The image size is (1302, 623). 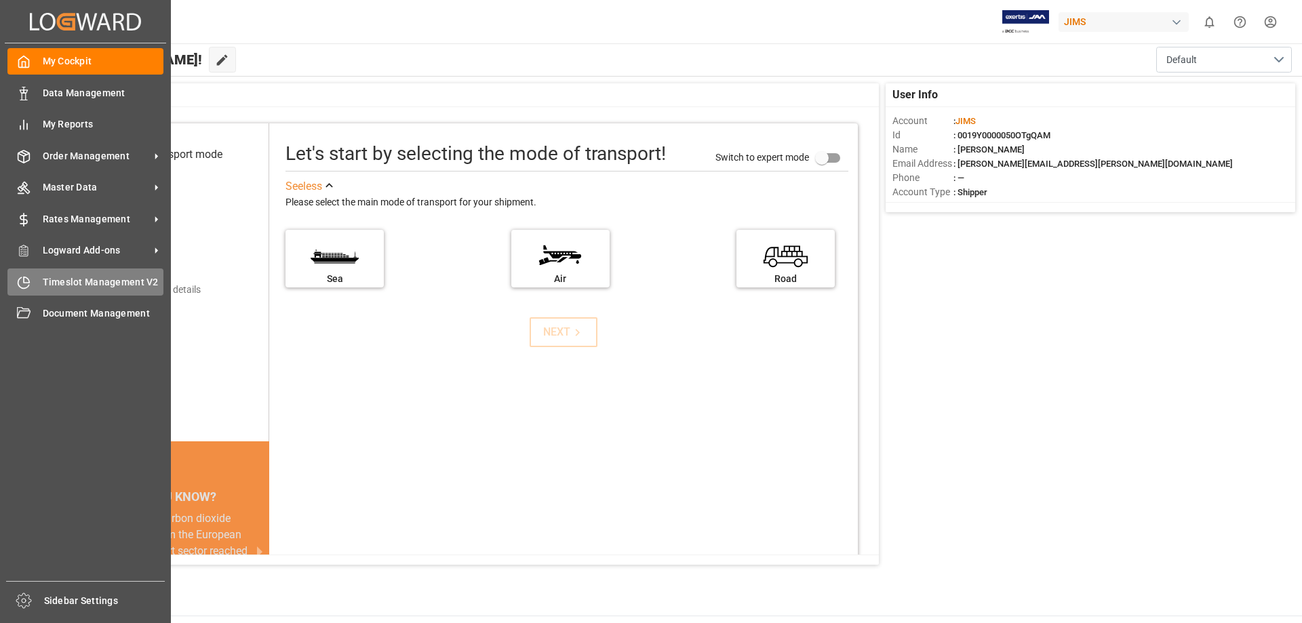 I want to click on a: Timeslot Management V2, so click(x=85, y=281).